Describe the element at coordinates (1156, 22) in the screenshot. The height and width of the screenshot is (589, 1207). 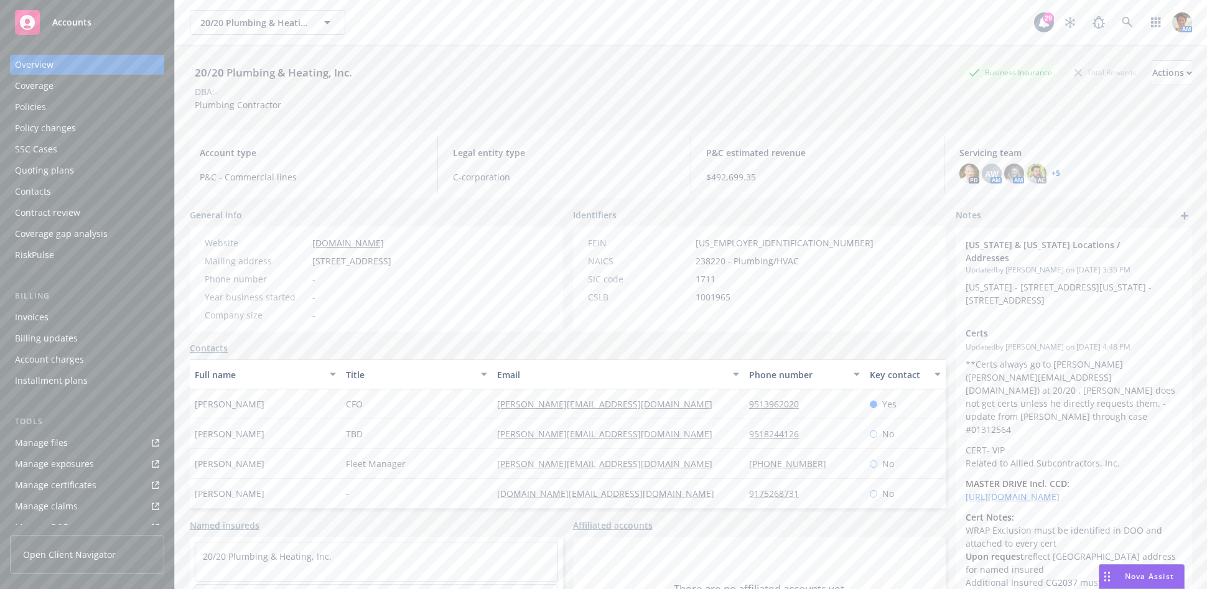
I see `a: Switch app` at that location.